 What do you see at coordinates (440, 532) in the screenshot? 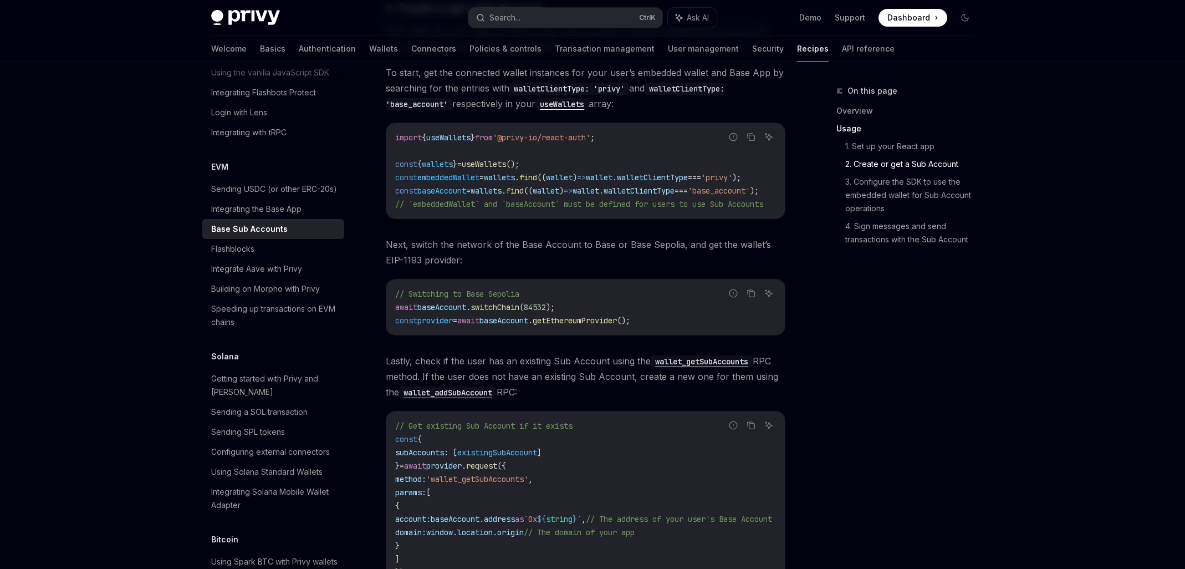
I see `span: window` at bounding box center [440, 532].